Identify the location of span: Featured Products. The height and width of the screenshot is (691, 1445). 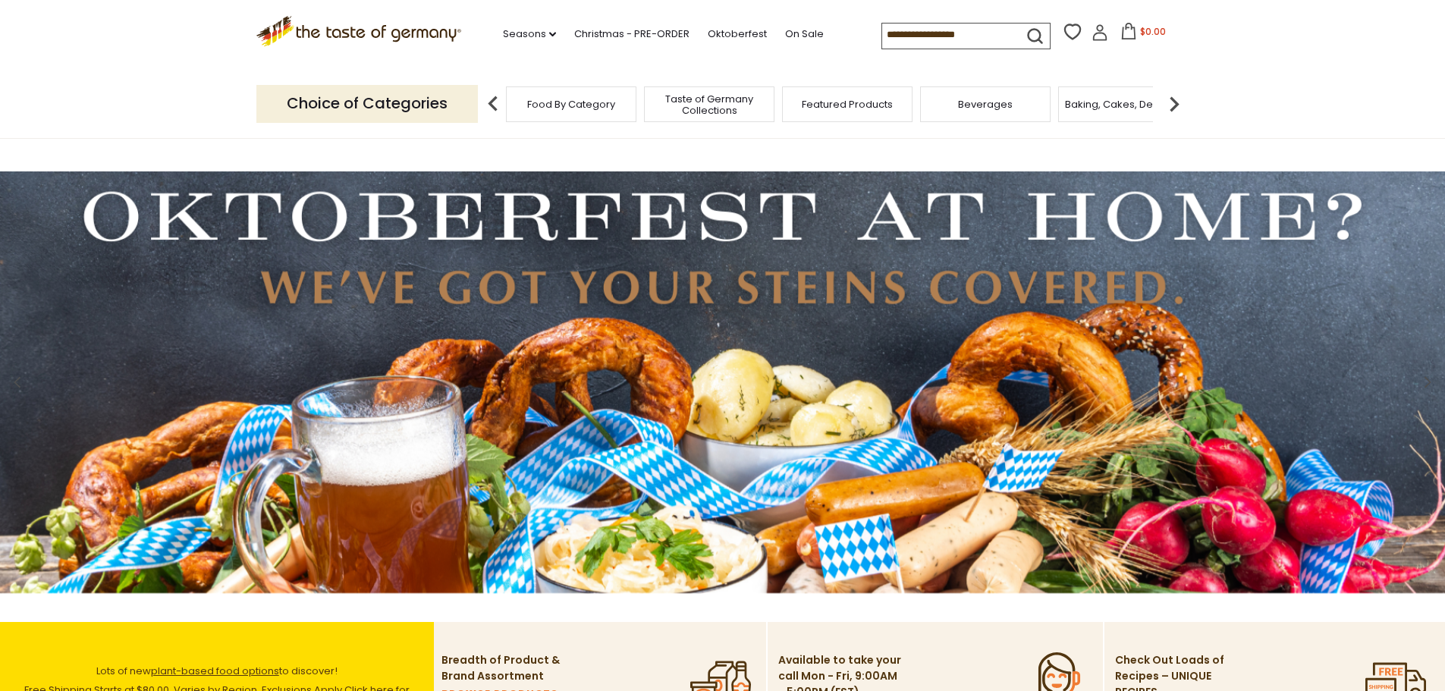
(848, 104).